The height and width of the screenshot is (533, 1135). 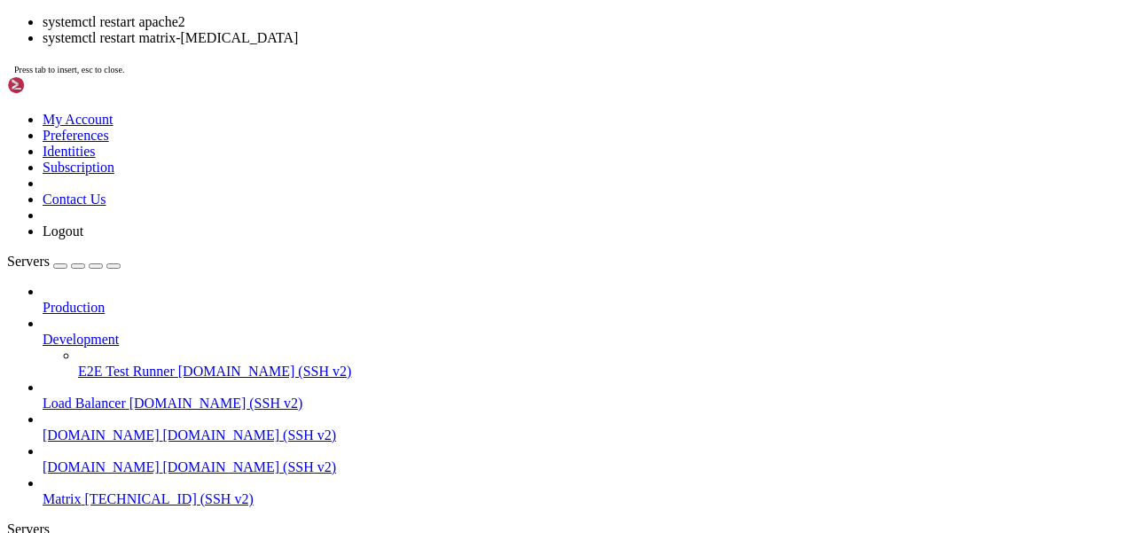 What do you see at coordinates (74, 307) in the screenshot?
I see `span: Production` at bounding box center [74, 307].